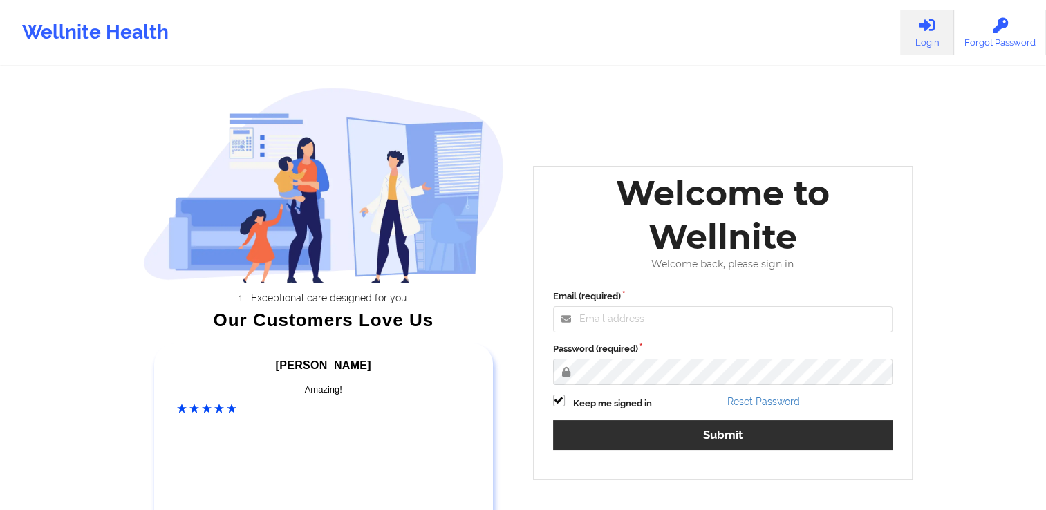 The width and height of the screenshot is (1046, 510). What do you see at coordinates (723, 264) in the screenshot?
I see `div: Welcome back, please sign in` at bounding box center [723, 264].